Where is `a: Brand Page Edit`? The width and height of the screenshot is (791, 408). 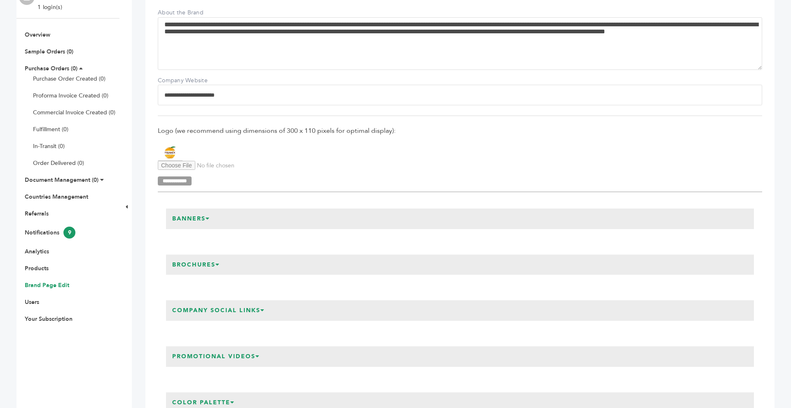
a: Brand Page Edit is located at coordinates (47, 285).